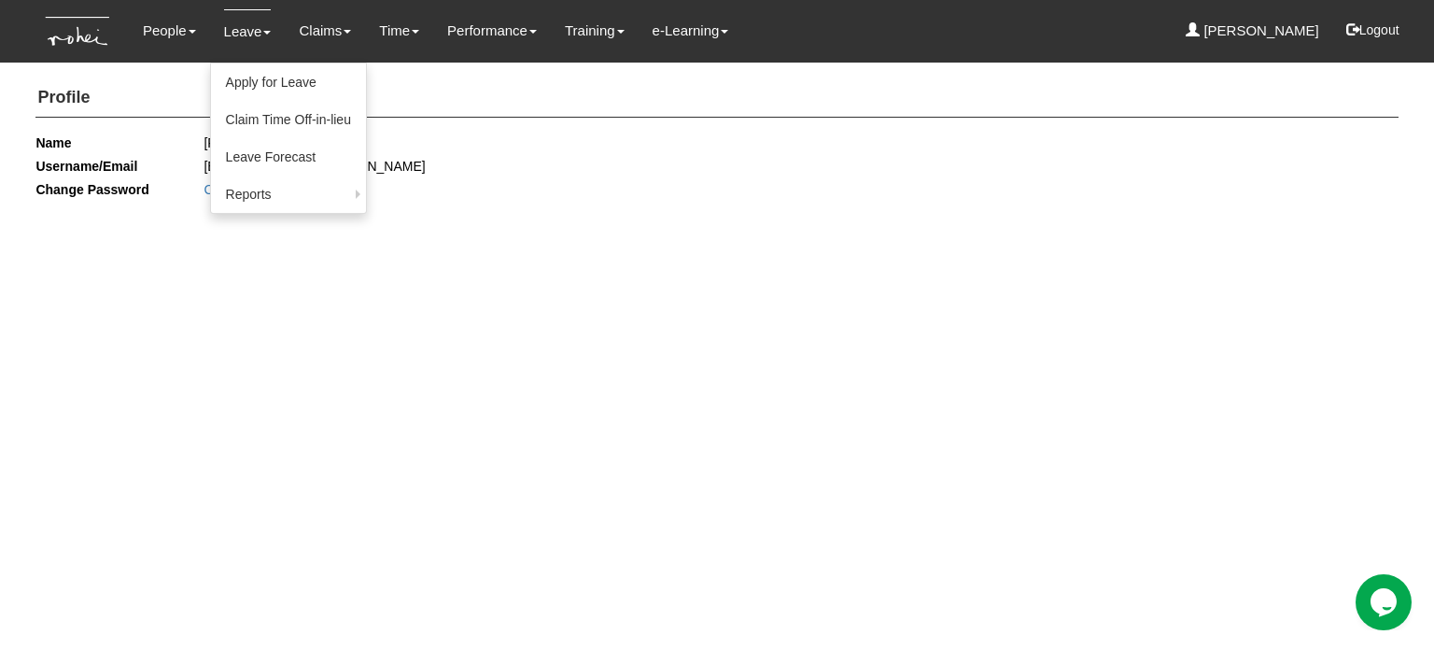 Image resolution: width=1434 pixels, height=649 pixels. I want to click on a: Change Password, so click(257, 189).